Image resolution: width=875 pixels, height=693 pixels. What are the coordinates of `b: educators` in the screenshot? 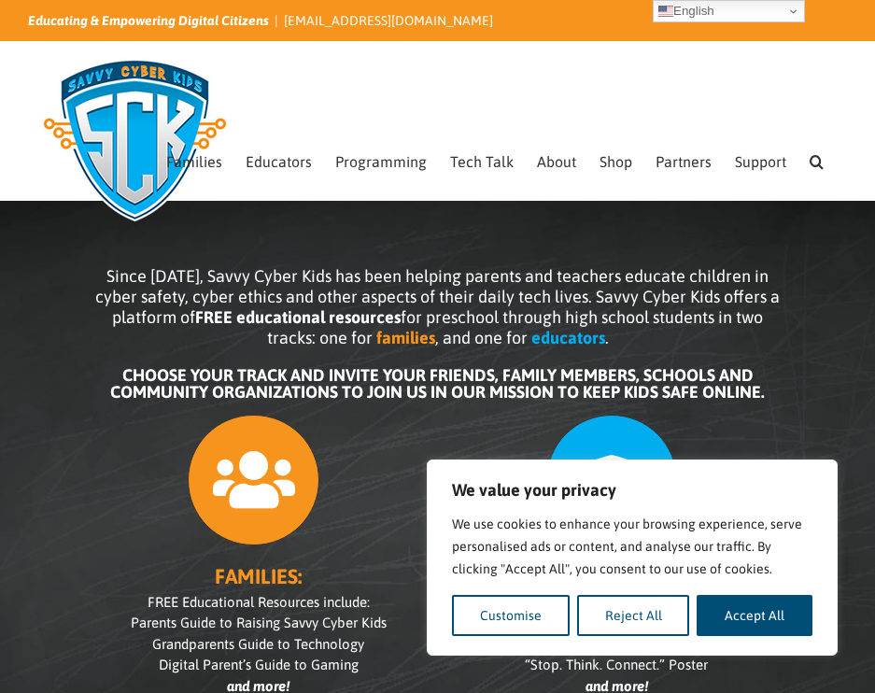 It's located at (568, 337).